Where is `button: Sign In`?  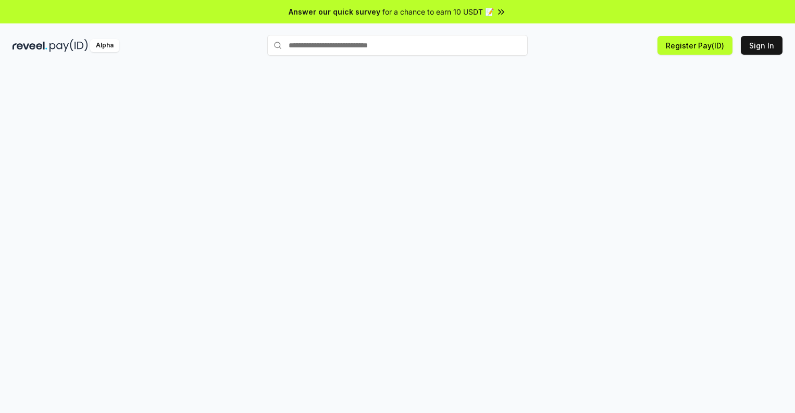 button: Sign In is located at coordinates (762, 45).